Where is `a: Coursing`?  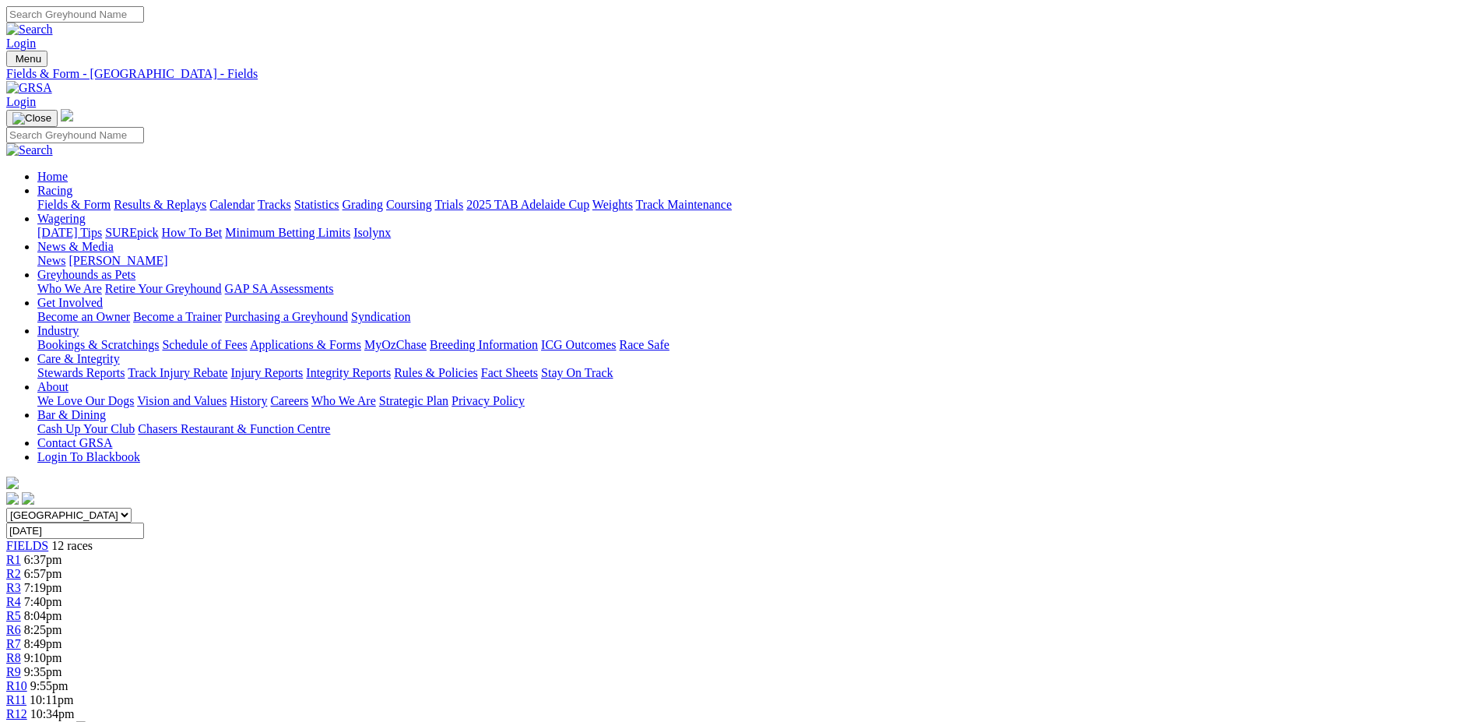
a: Coursing is located at coordinates (409, 204).